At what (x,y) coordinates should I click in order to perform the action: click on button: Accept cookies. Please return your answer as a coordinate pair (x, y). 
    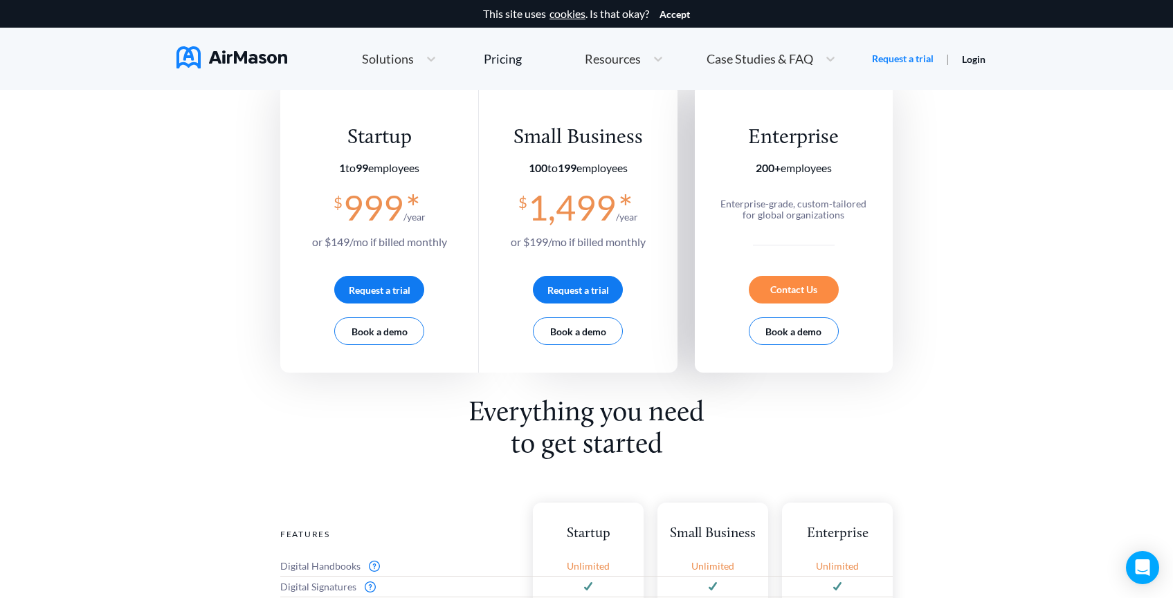
    Looking at the image, I should click on (675, 15).